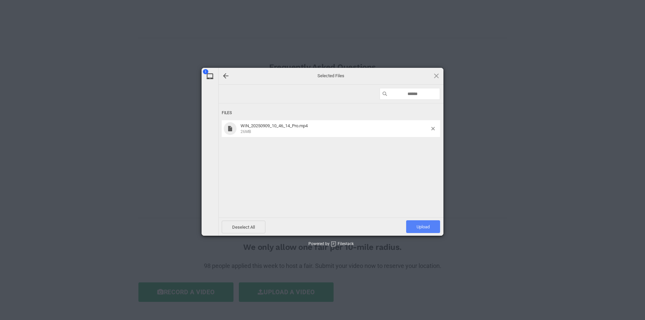 Image resolution: width=645 pixels, height=320 pixels. Describe the element at coordinates (323, 244) in the screenshot. I see `div: Powered by Filestack` at that location.